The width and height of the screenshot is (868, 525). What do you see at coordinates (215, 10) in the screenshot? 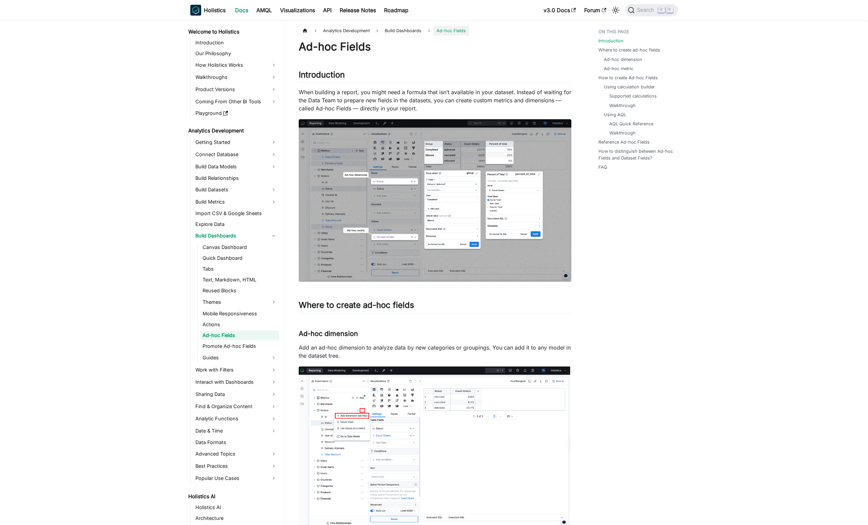
I see `b: Holistics` at bounding box center [215, 10].